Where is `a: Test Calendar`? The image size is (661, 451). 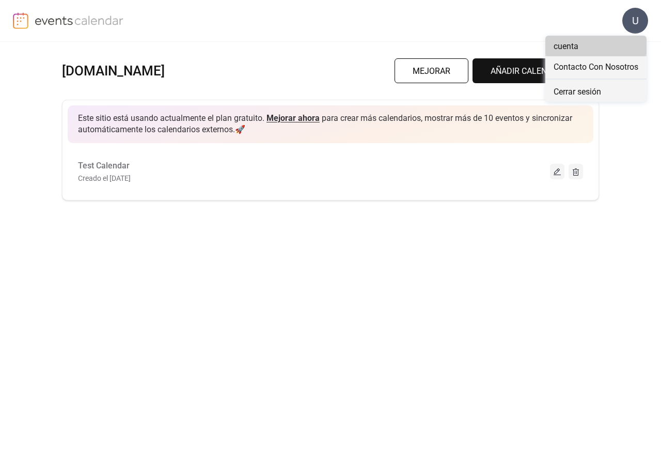
a: Test Calendar is located at coordinates (104, 166).